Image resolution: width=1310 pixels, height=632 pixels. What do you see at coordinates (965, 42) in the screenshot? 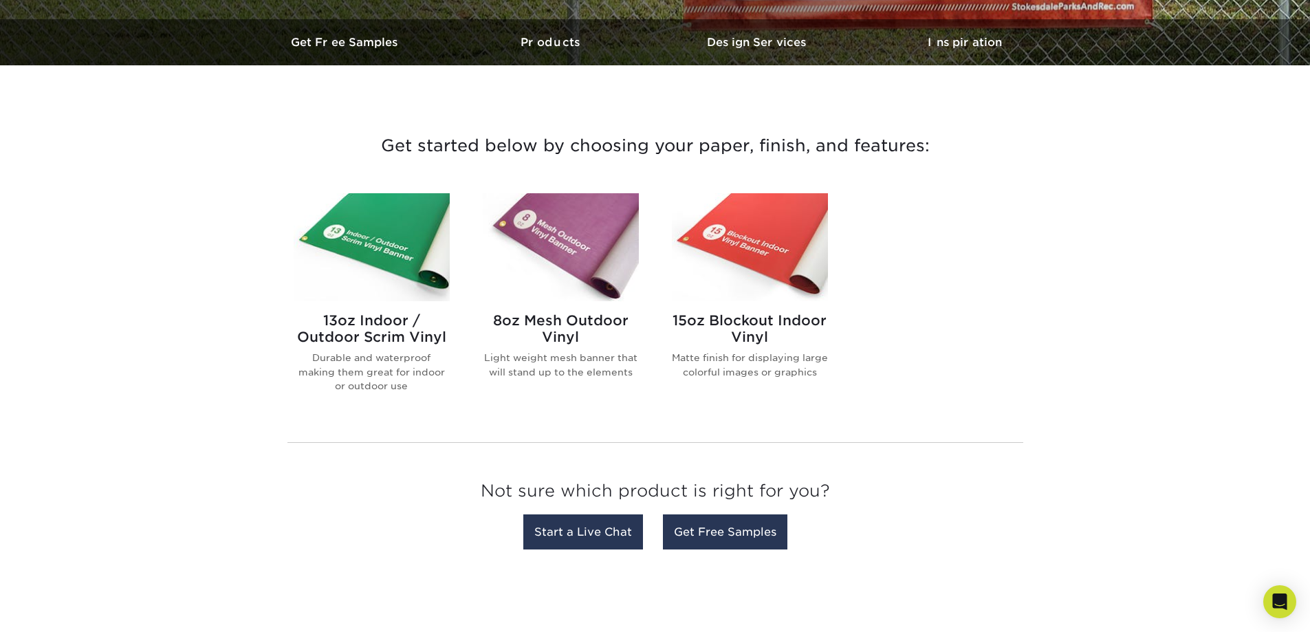
I see `a: Inspiration` at bounding box center [965, 42].